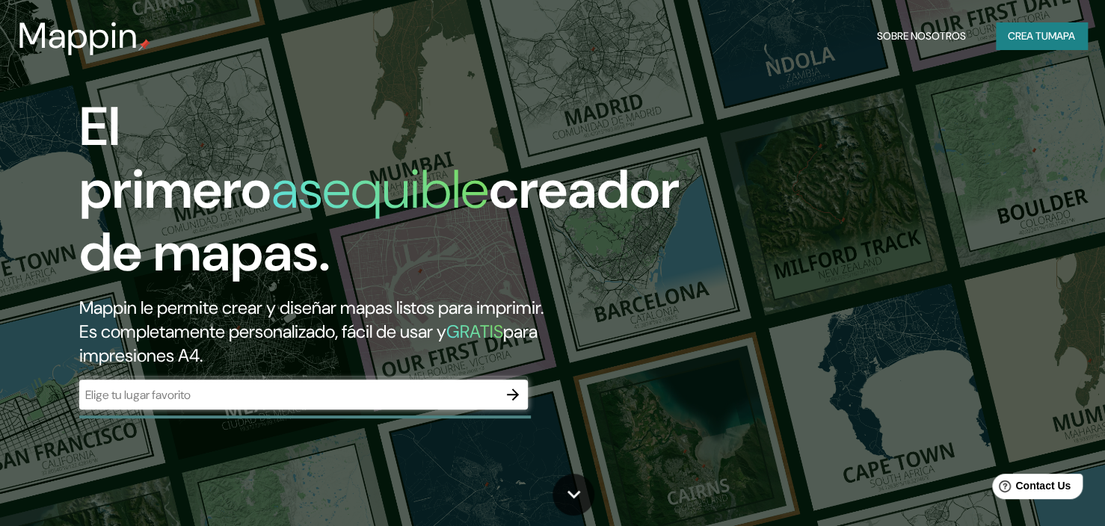  I want to click on h5: GRATIS, so click(475, 331).